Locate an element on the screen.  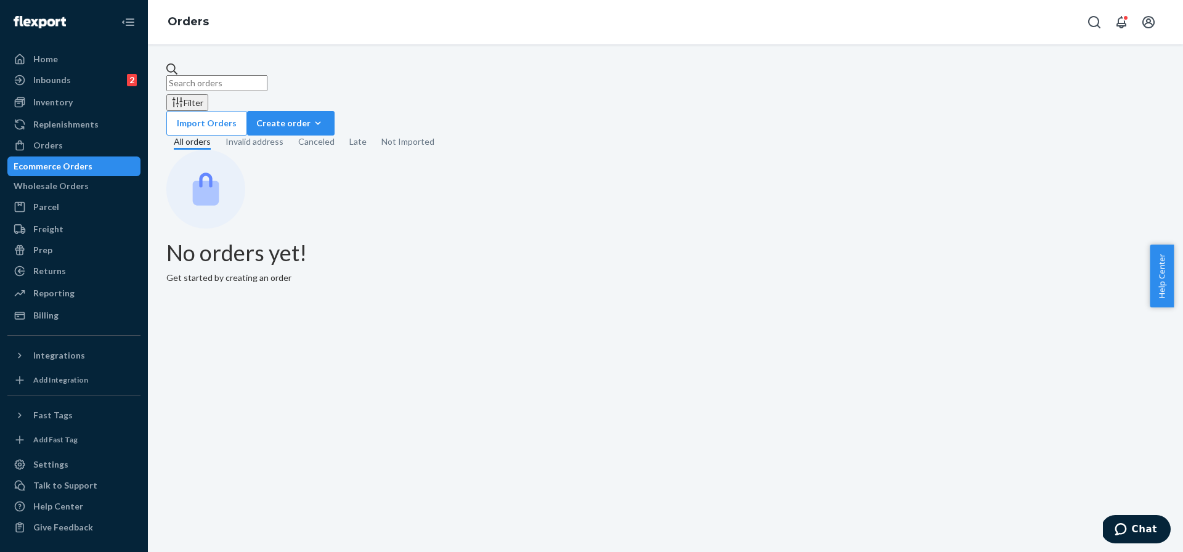
div: Canceled is located at coordinates (316, 142).